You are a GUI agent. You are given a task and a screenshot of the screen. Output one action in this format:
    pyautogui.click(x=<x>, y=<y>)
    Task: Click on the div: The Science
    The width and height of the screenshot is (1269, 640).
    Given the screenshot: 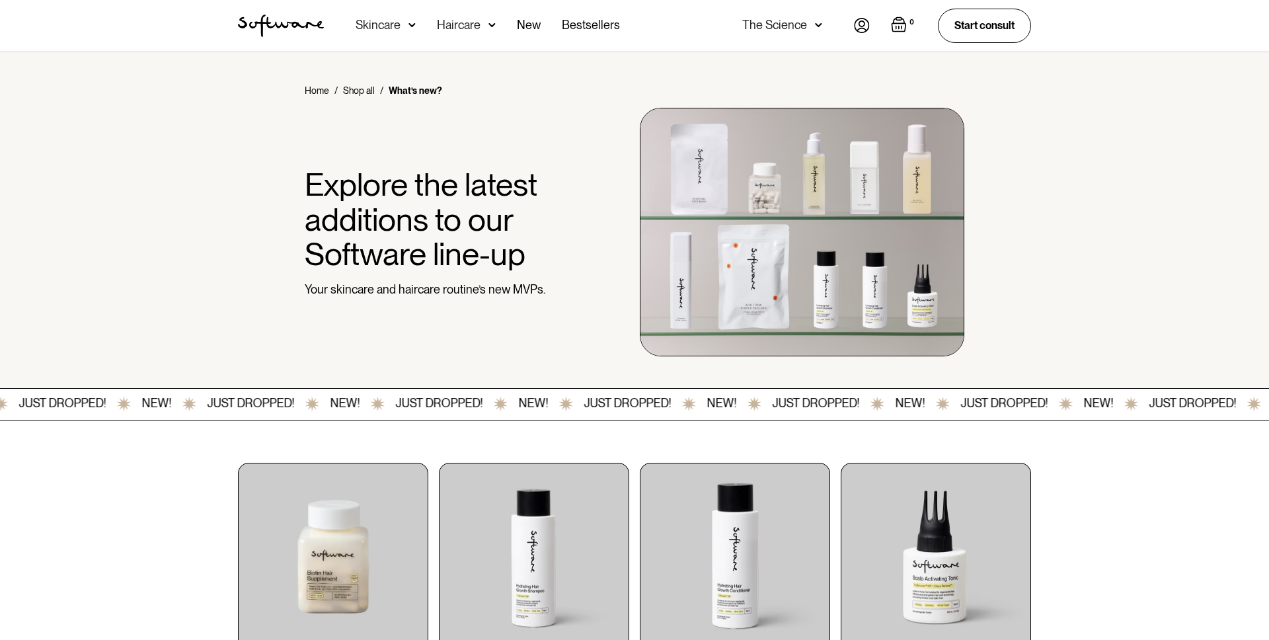 What is the action you would take?
    pyautogui.click(x=775, y=25)
    